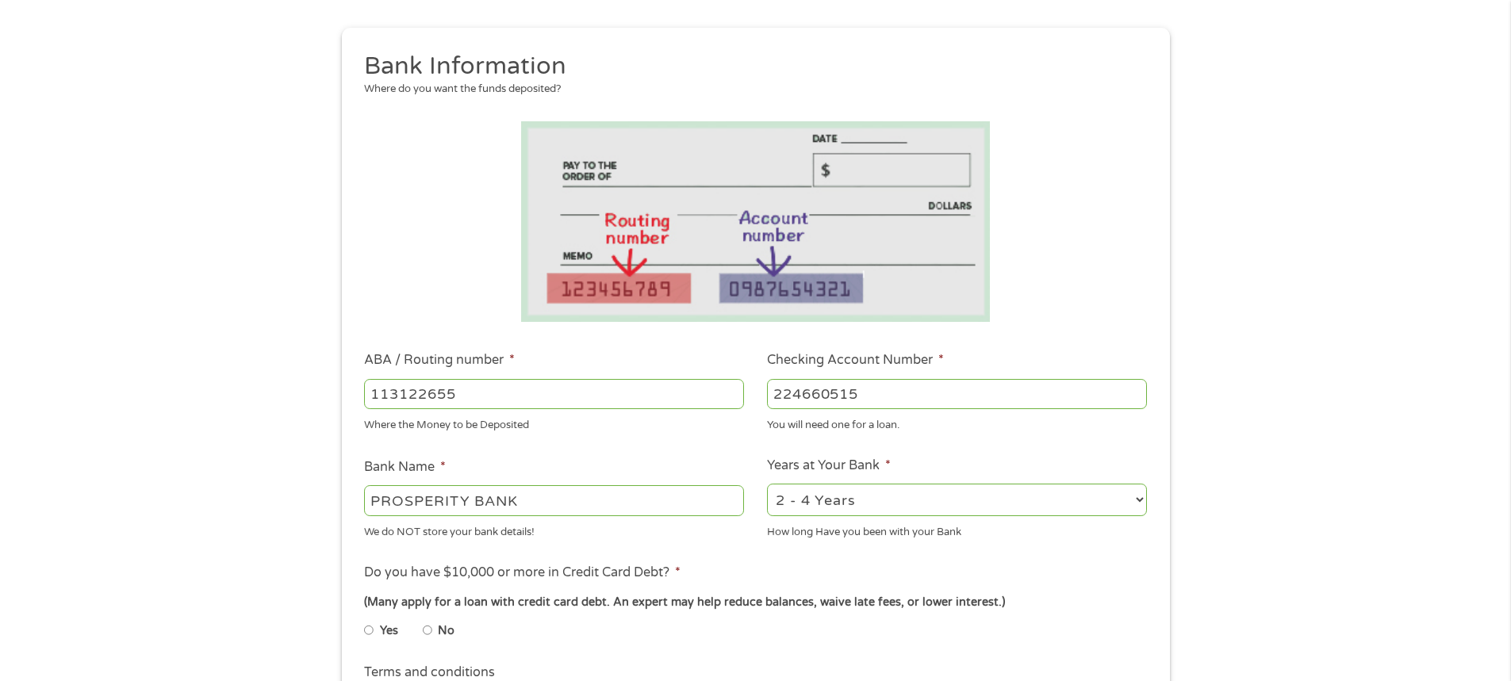 This screenshot has width=1511, height=681. Describe the element at coordinates (439, 360) in the screenshot. I see `label: ABA / Routing number` at that location.